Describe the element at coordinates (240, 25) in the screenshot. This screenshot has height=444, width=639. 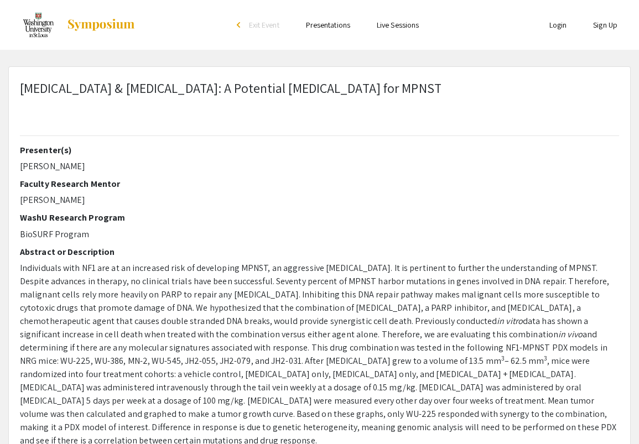
I see `div: arrow_back_ios` at that location.